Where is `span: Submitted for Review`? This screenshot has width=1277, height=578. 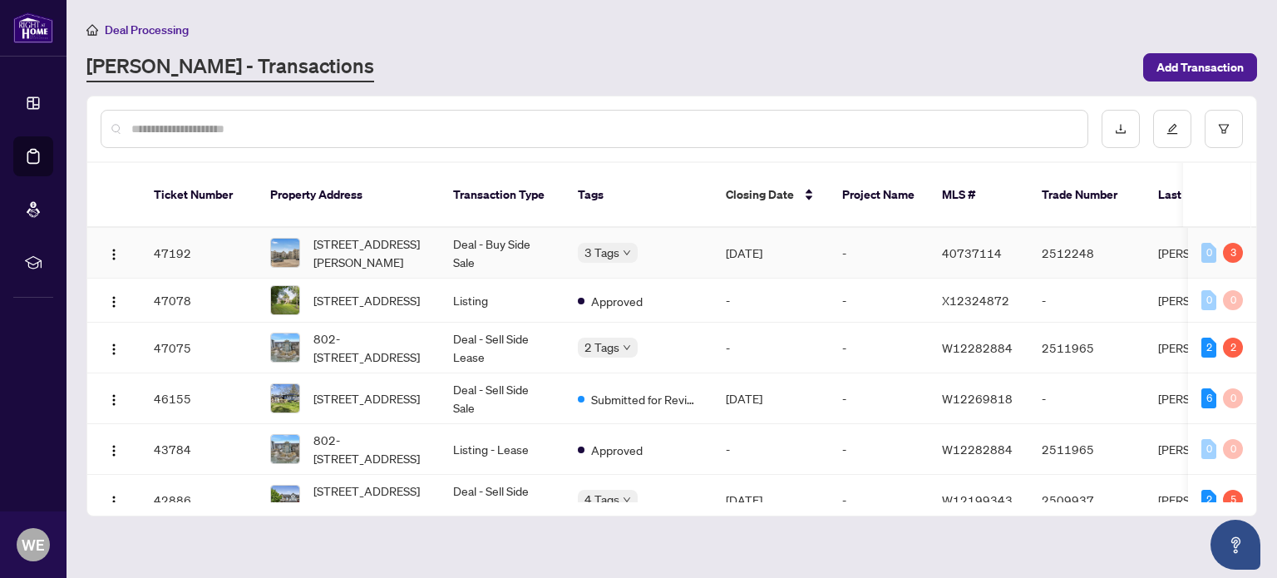
span: Submitted for Review is located at coordinates (645, 399).